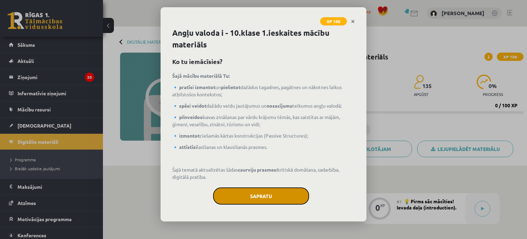 The height and width of the screenshot is (239, 527). What do you see at coordinates (264, 121) in the screenshot?
I see `p: savas zināšanas par vārdu krājumu tēmās, kas saistītas ar mājām, ģimeni, veselību, zinātni, tūris...` at bounding box center [264, 121].